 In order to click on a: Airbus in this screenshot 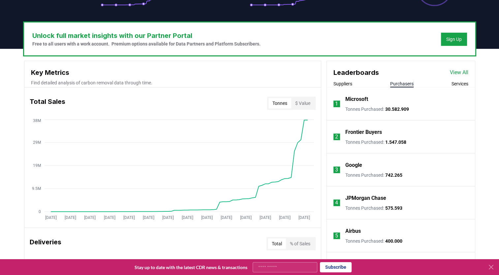, I will do `click(353, 231)`.